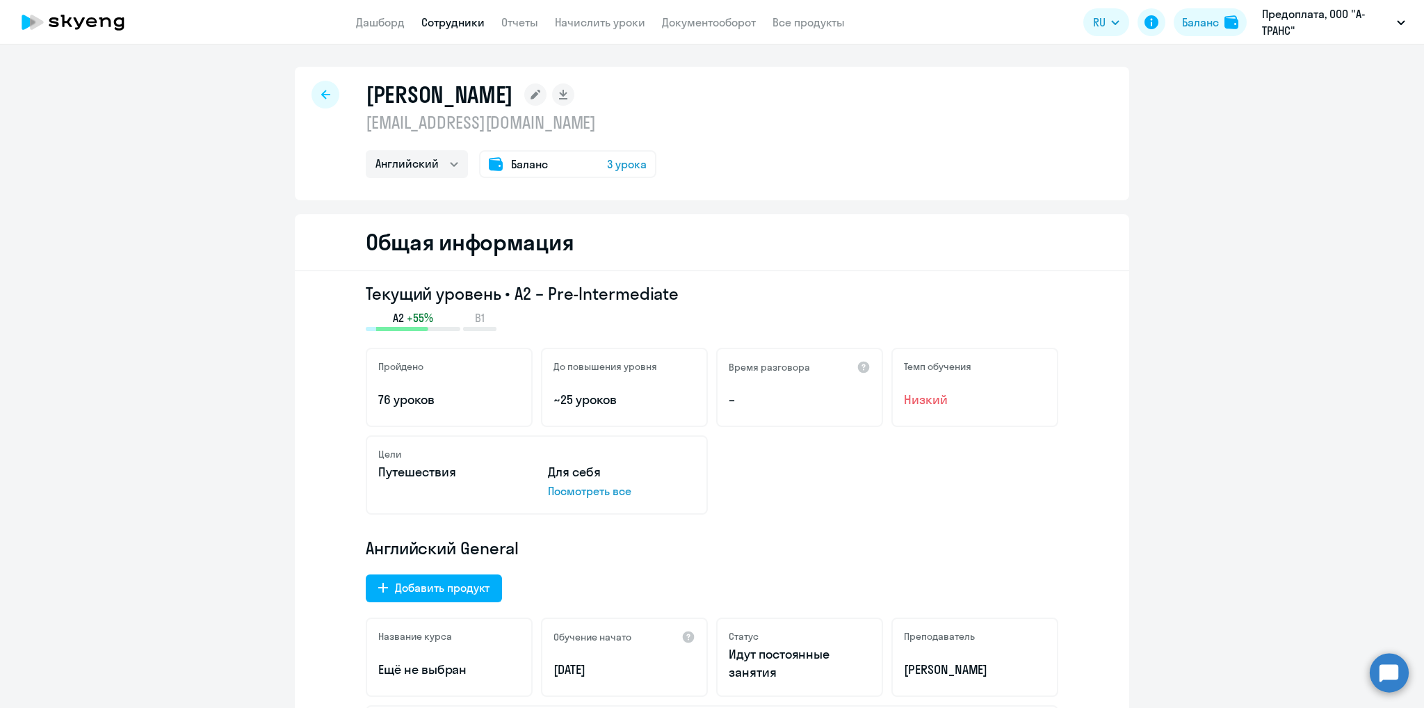 This screenshot has width=1424, height=708. What do you see at coordinates (400, 366) in the screenshot?
I see `h5: Пройдено` at bounding box center [400, 366].